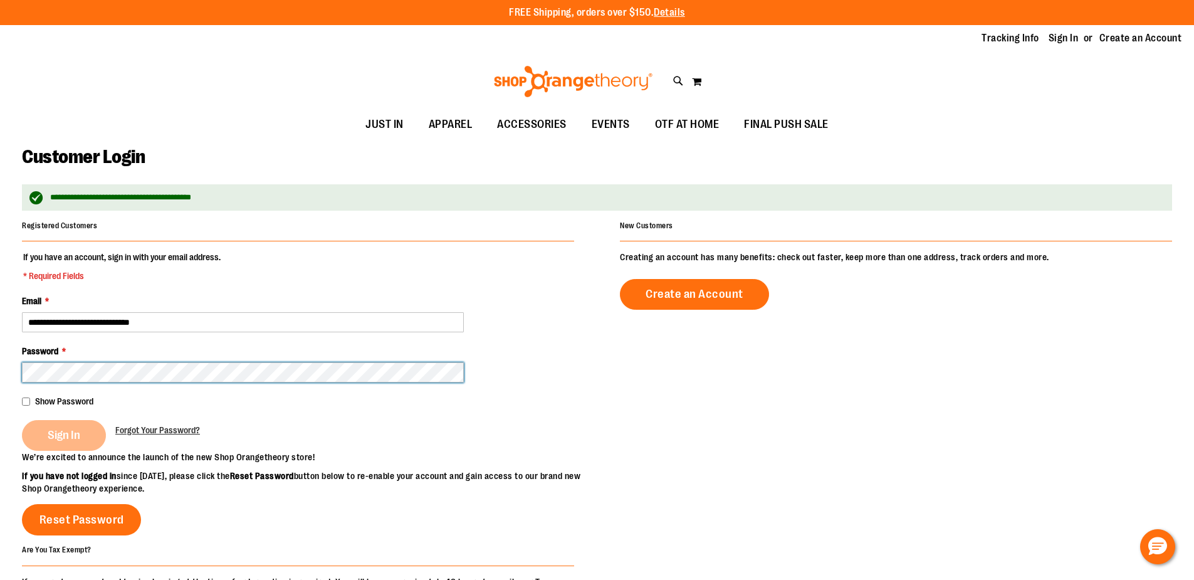 The height and width of the screenshot is (580, 1194). I want to click on strong: Are You Tax Exempt?, so click(56, 550).